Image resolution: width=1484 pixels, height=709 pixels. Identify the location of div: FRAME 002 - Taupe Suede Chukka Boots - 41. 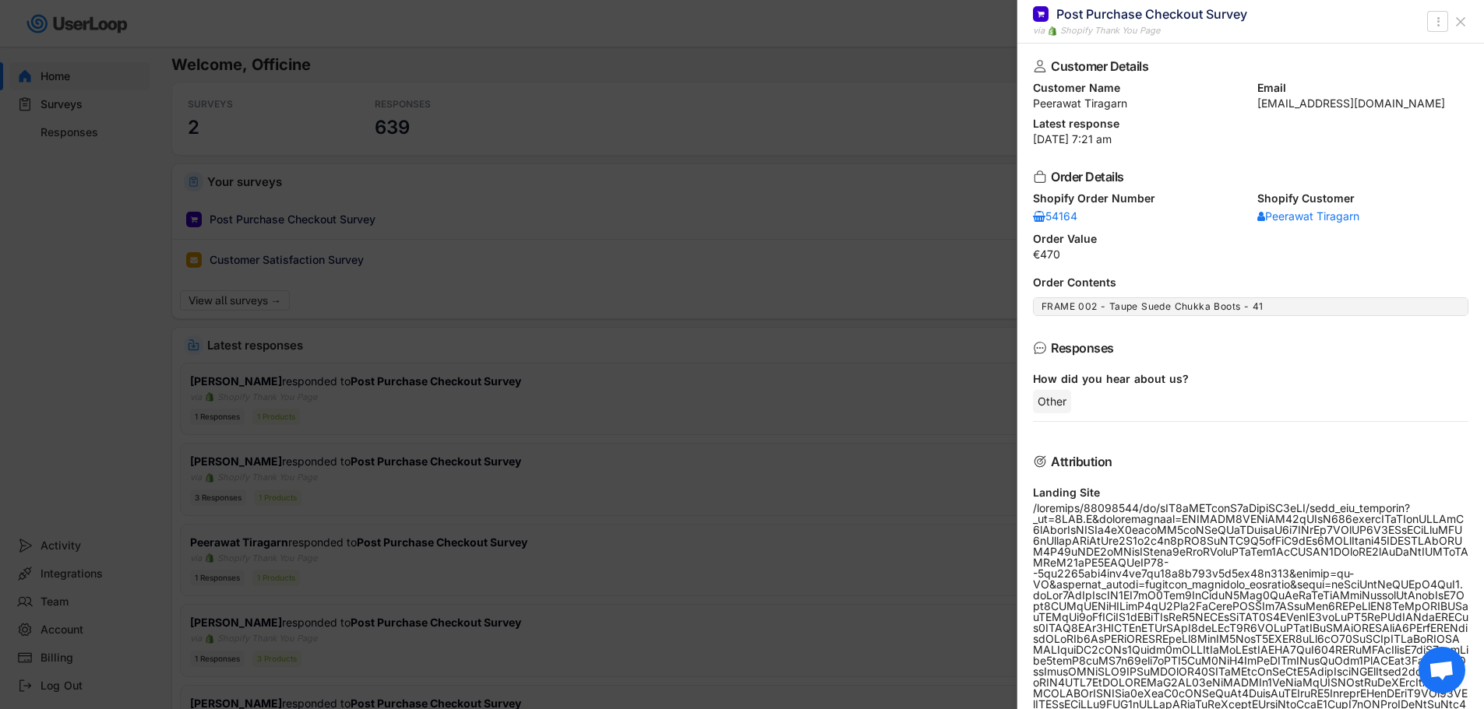
(1250, 307).